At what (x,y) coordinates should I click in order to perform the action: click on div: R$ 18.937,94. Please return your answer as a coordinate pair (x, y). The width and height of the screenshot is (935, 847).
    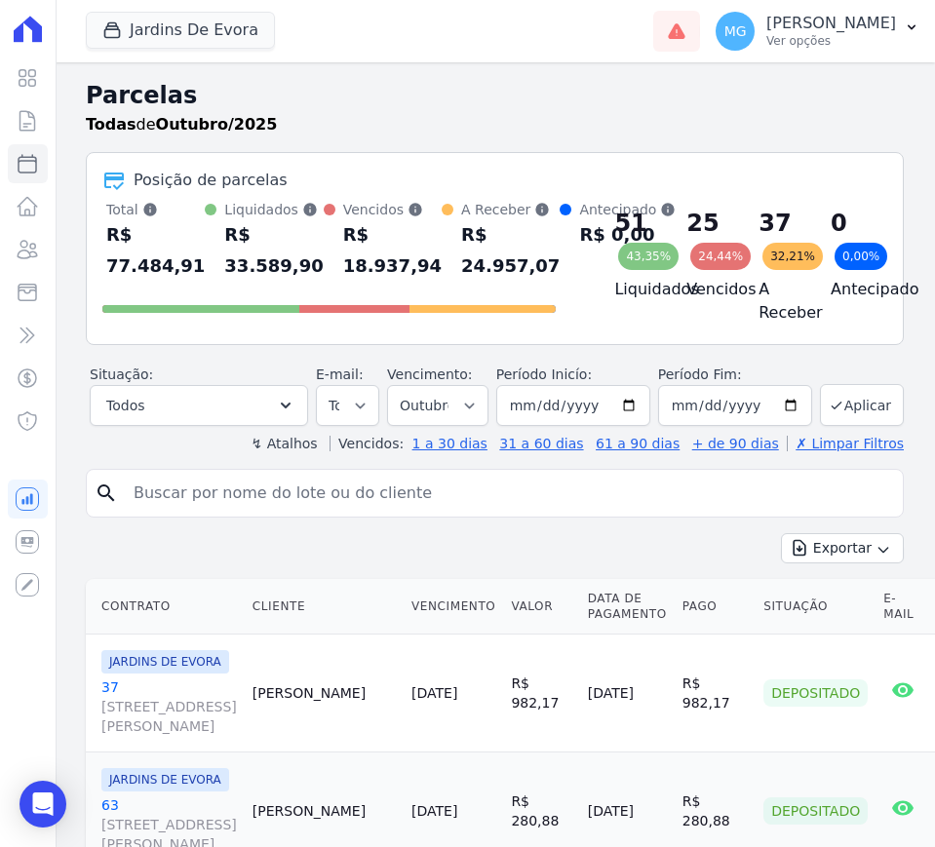
    Looking at the image, I should click on (392, 250).